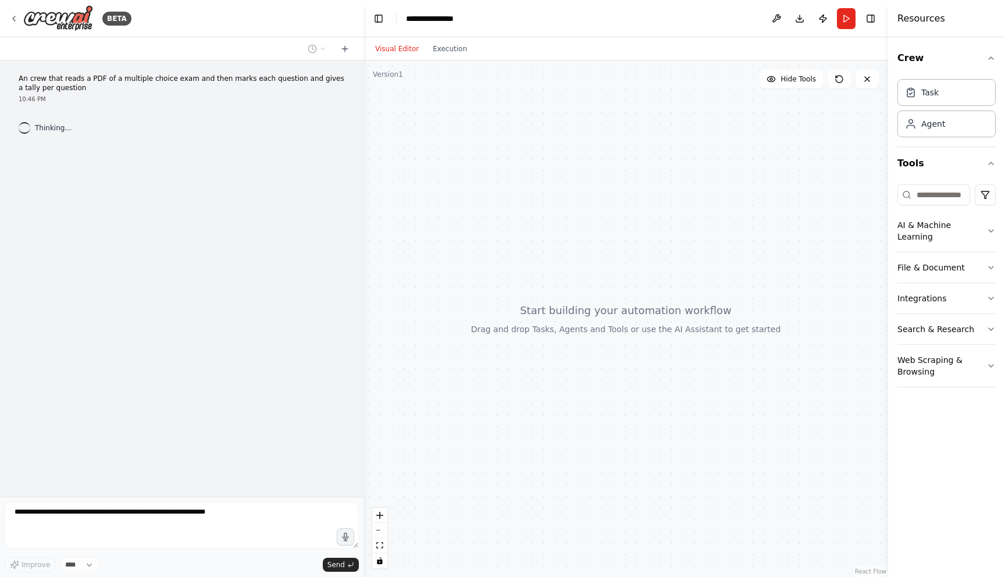 The image size is (1005, 577). What do you see at coordinates (947, 288) in the screenshot?
I see `div: Tools` at bounding box center [947, 288].